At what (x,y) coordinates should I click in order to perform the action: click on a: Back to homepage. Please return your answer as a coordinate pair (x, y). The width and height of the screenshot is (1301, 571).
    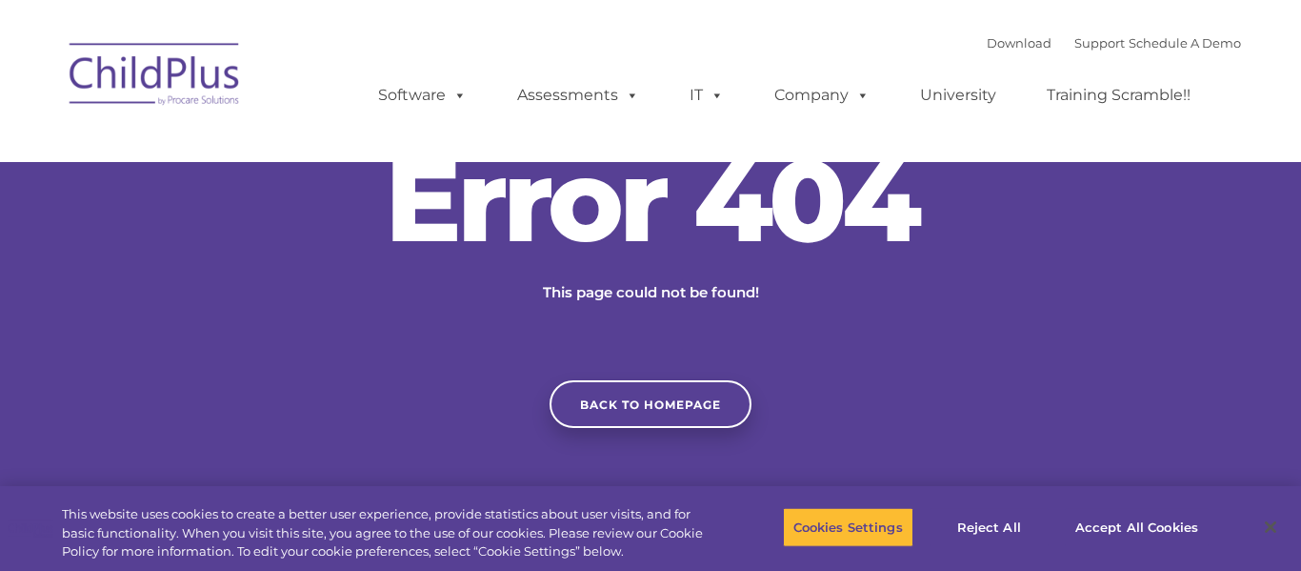
    Looking at the image, I should click on (651, 404).